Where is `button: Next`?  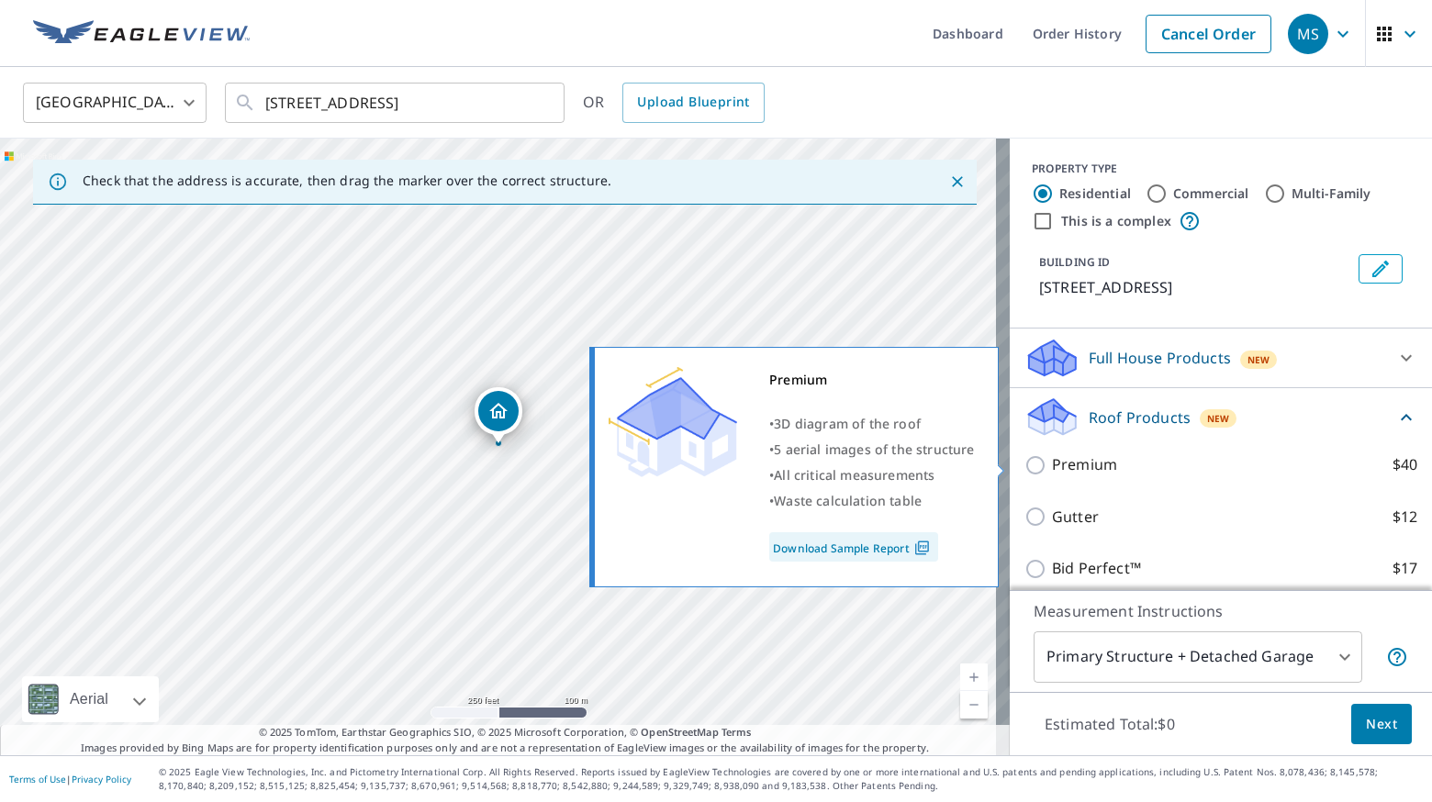
button: Next is located at coordinates (1382, 724).